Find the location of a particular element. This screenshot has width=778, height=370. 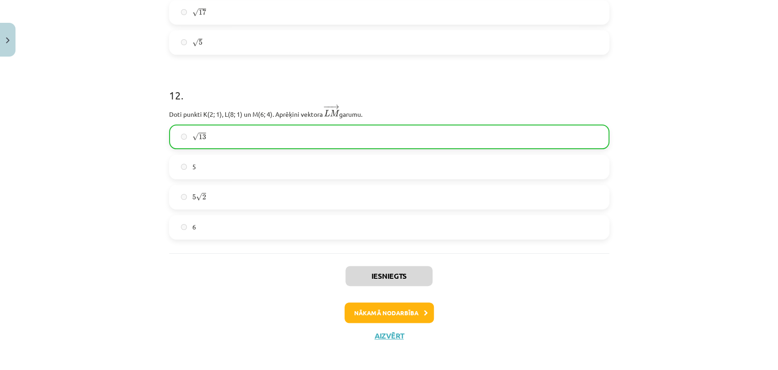

span: 13 is located at coordinates (202, 137).